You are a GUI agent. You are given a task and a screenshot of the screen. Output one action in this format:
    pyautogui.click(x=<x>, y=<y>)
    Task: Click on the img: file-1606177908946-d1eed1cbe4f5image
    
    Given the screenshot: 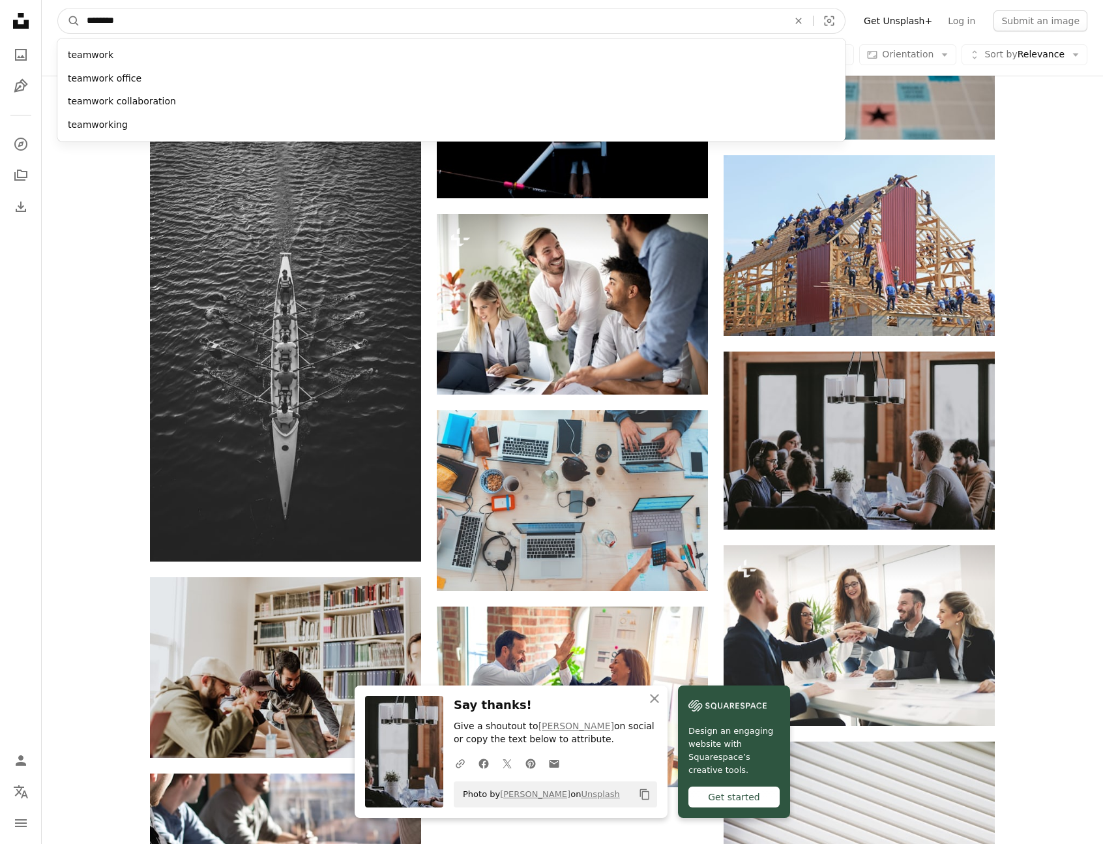 What is the action you would take?
    pyautogui.click(x=728, y=706)
    